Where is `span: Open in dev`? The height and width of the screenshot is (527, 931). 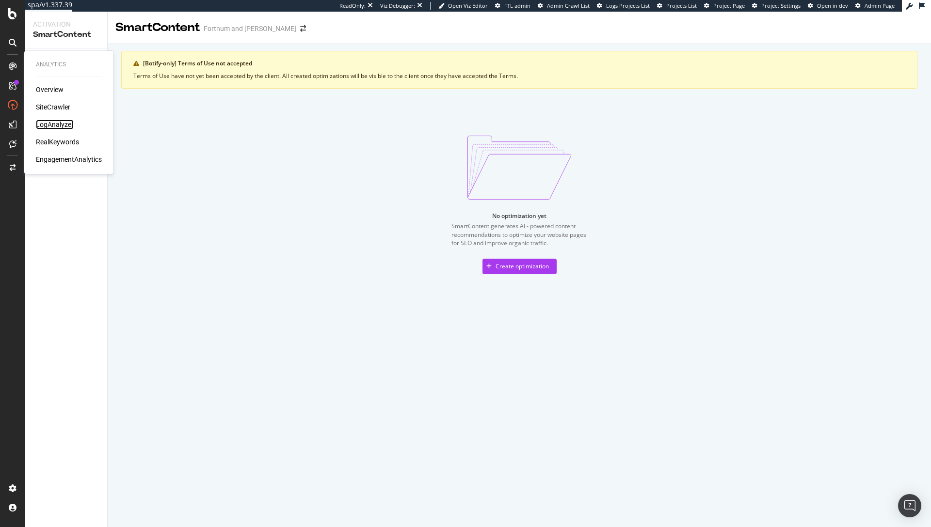
span: Open in dev is located at coordinates (832, 5).